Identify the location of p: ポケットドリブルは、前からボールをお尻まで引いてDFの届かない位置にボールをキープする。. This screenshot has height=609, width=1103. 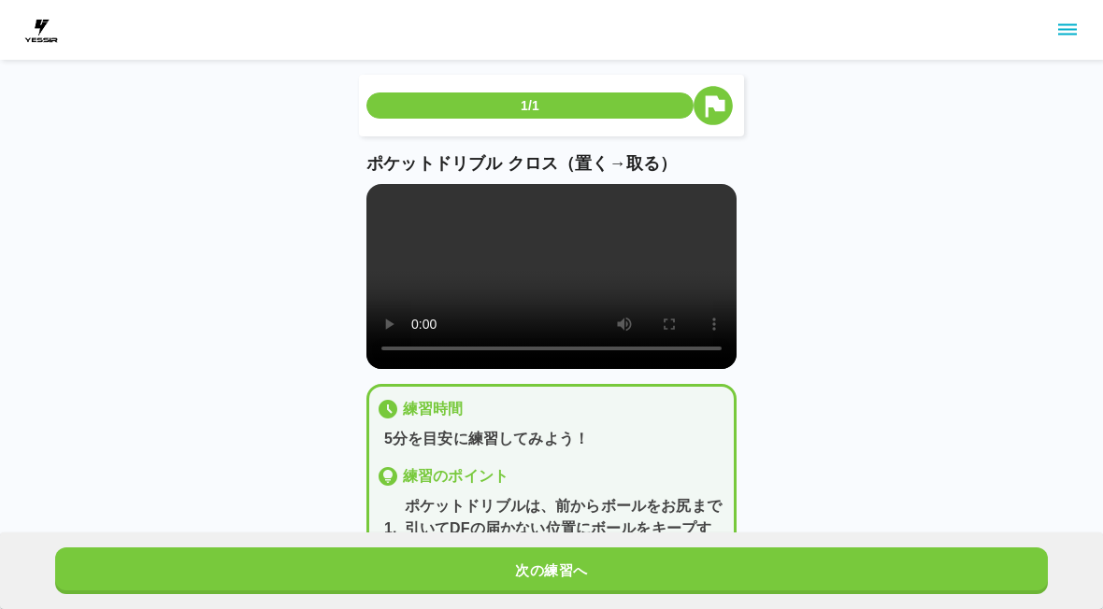
(565, 529).